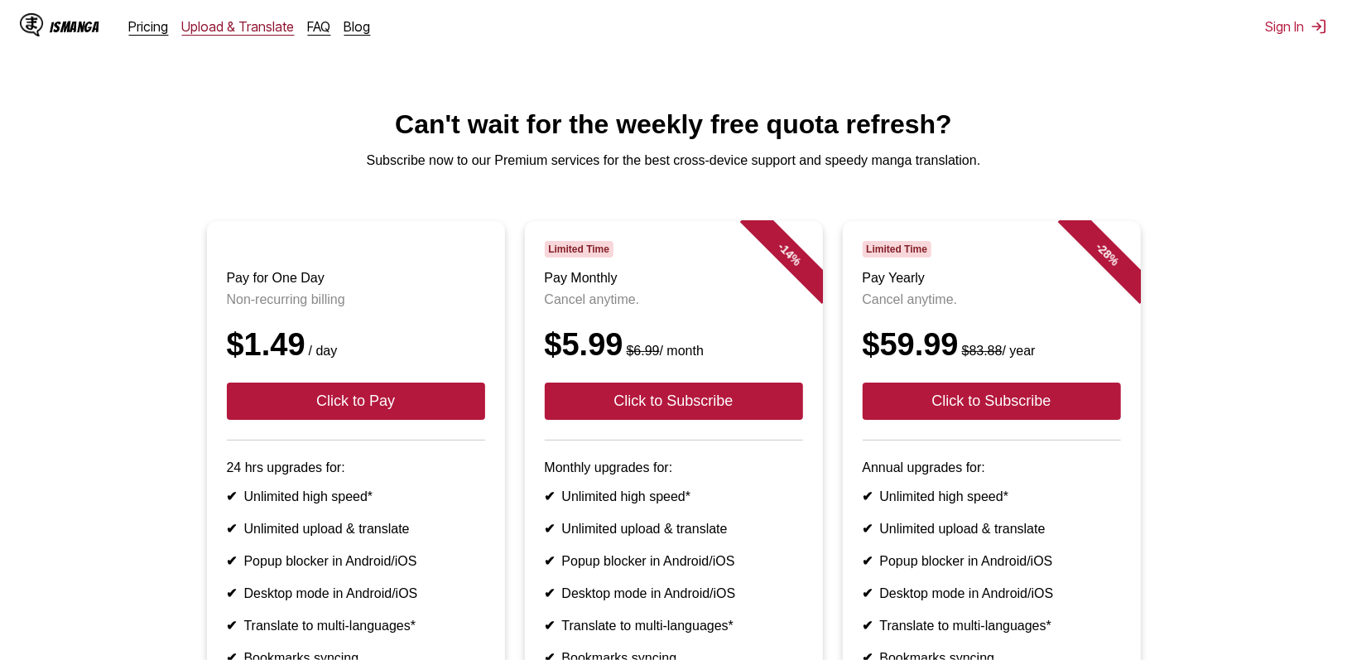 Image resolution: width=1347 pixels, height=660 pixels. I want to click on img: IsManga Logo, so click(31, 25).